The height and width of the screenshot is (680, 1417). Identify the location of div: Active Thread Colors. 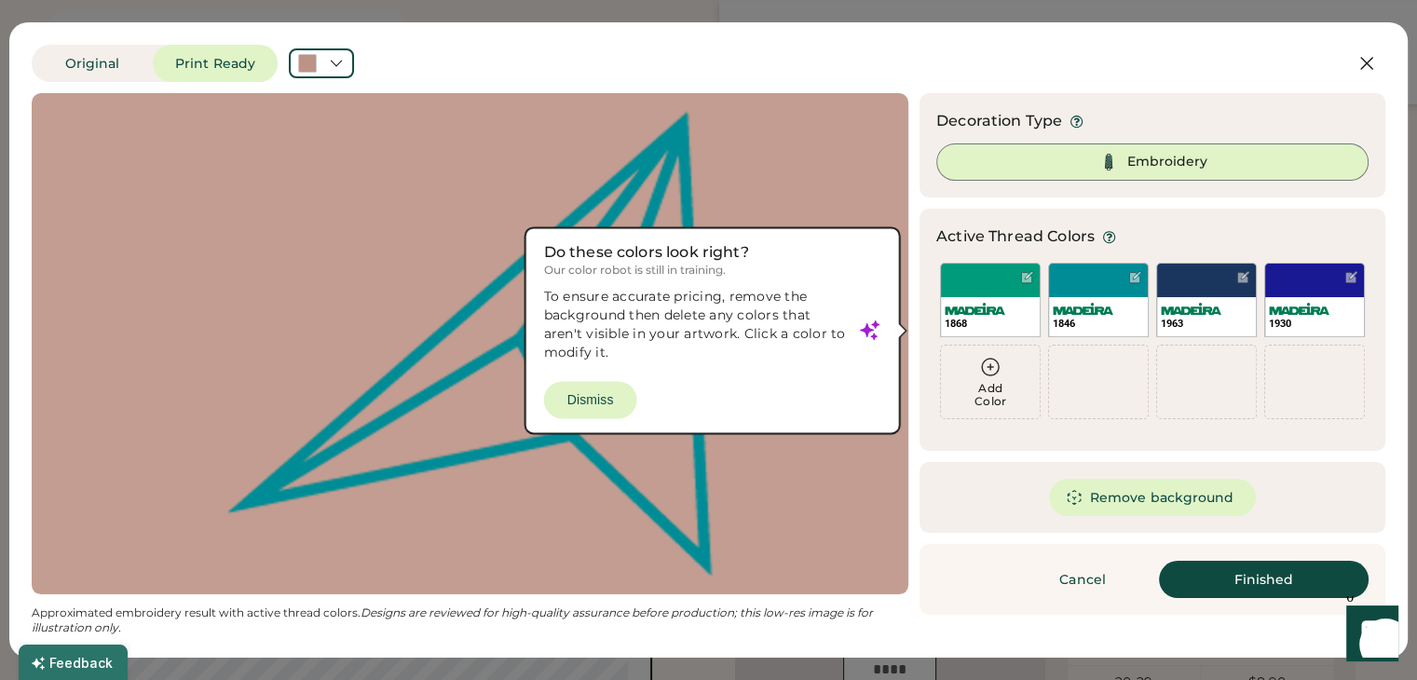
(1016, 237).